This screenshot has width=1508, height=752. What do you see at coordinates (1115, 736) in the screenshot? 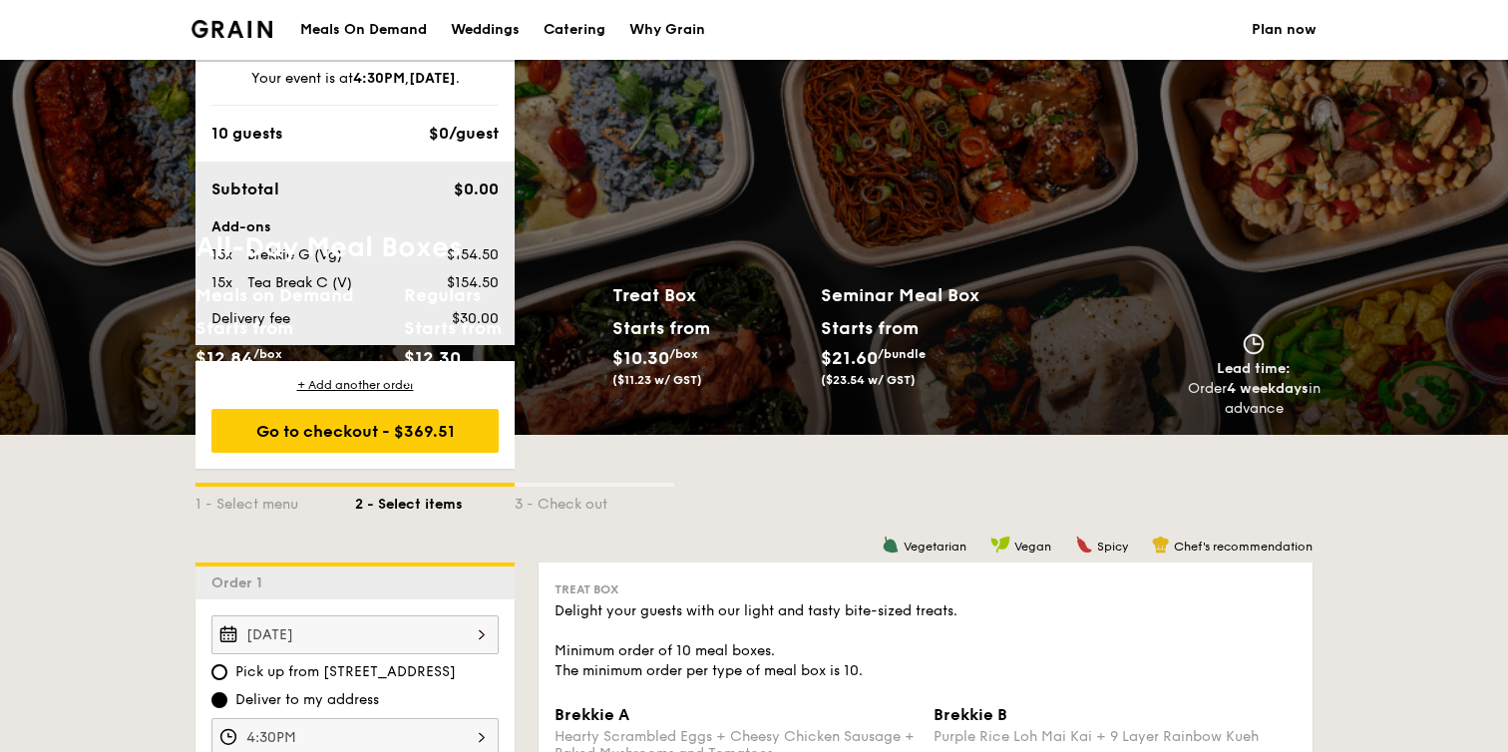
I see `div: Purple Rice Loh Mai Kai + 9 Layer Rainbow Kueh` at bounding box center [1115, 736].